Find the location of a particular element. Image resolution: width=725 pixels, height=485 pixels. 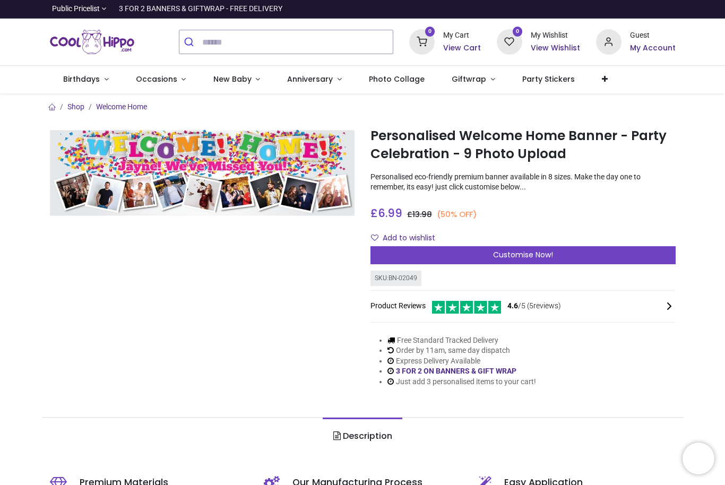

button: Submit is located at coordinates (191, 42).